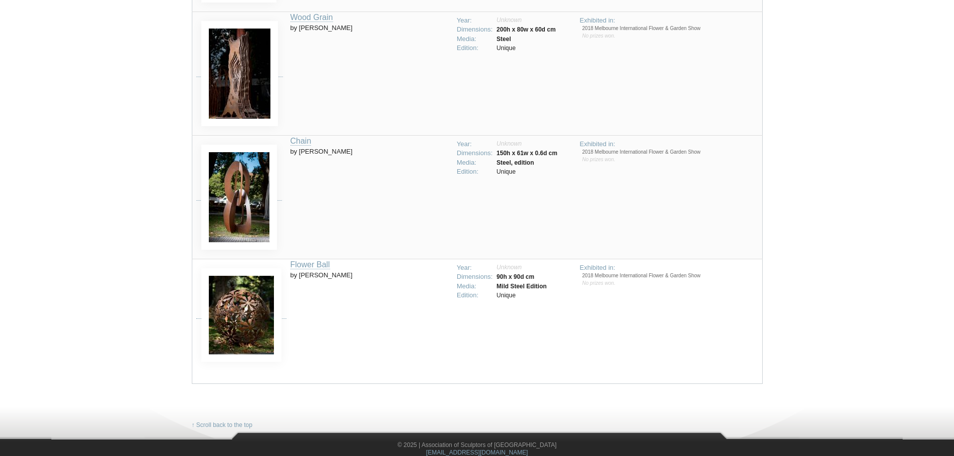 The image size is (954, 456). What do you see at coordinates (312, 18) in the screenshot?
I see `a: Wood Grain` at bounding box center [312, 18].